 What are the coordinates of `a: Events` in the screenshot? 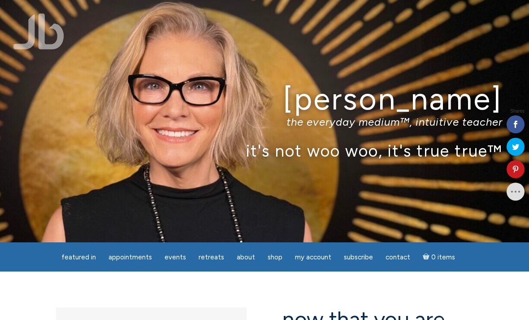 It's located at (175, 257).